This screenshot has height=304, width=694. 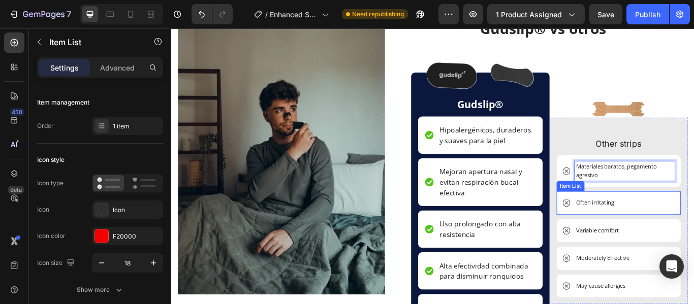 What do you see at coordinates (100, 290) in the screenshot?
I see `div: Show more` at bounding box center [100, 290].